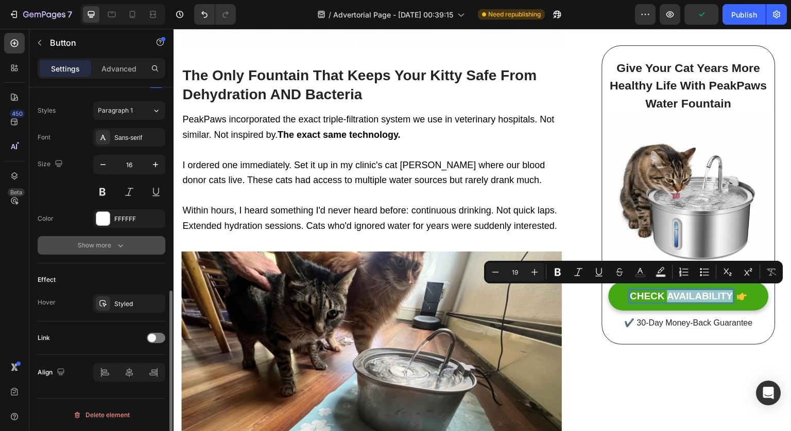 This screenshot has height=431, width=791. Describe the element at coordinates (16, 192) in the screenshot. I see `div: Beta` at that location.